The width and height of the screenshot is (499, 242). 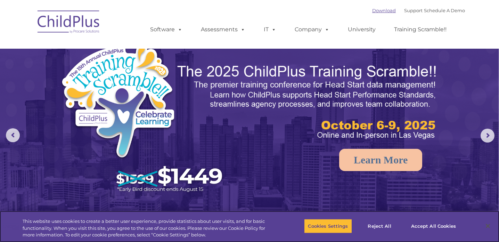 What do you see at coordinates (107, 48) in the screenshot?
I see `span: Last name` at bounding box center [107, 48].